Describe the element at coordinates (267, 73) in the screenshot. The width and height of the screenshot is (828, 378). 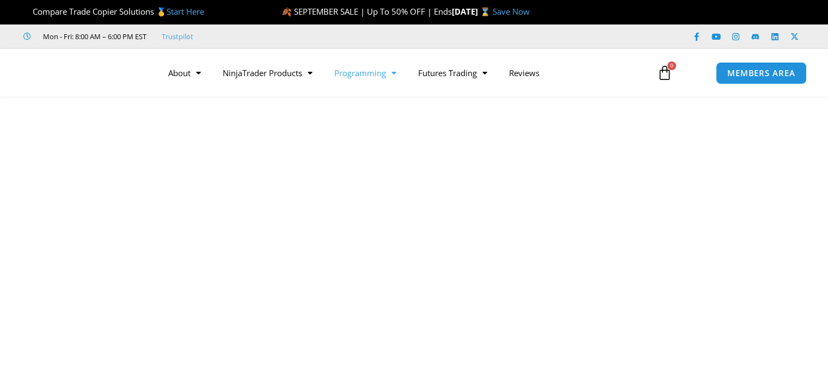
I see `a: NinjaTrader Products` at that location.